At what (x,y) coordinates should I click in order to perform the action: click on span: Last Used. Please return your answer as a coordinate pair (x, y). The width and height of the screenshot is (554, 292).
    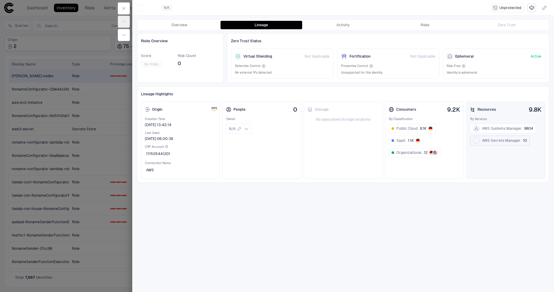
    Looking at the image, I should click on (180, 133).